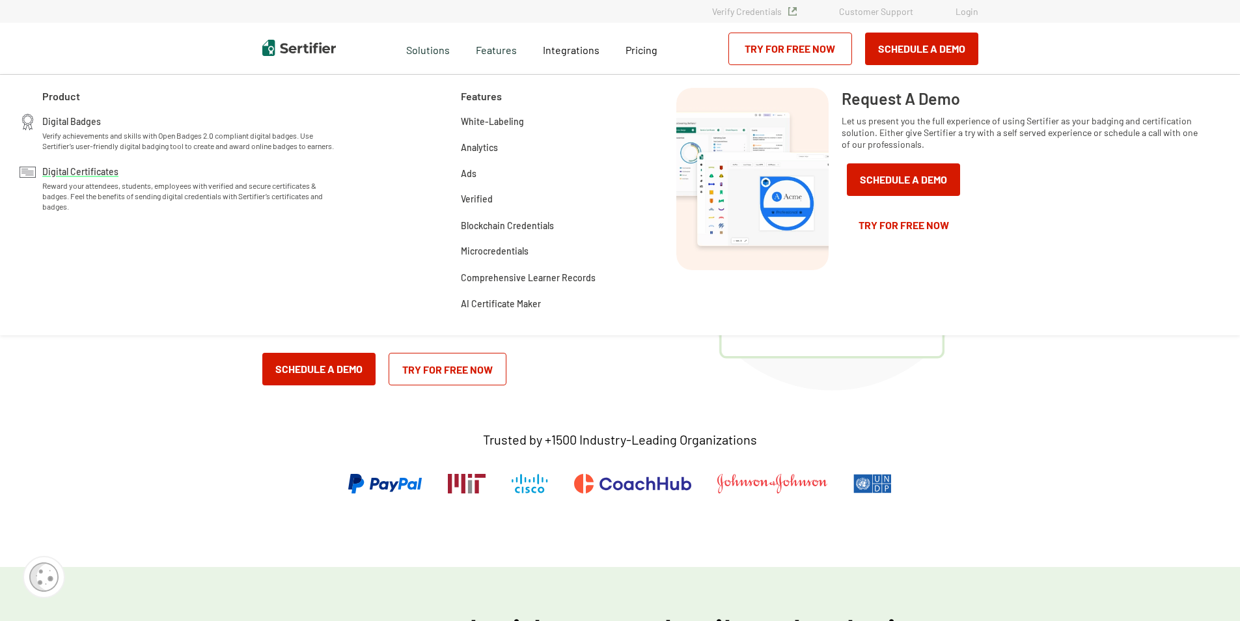  What do you see at coordinates (754, 11) in the screenshot?
I see `a: Verify Credentials` at bounding box center [754, 11].